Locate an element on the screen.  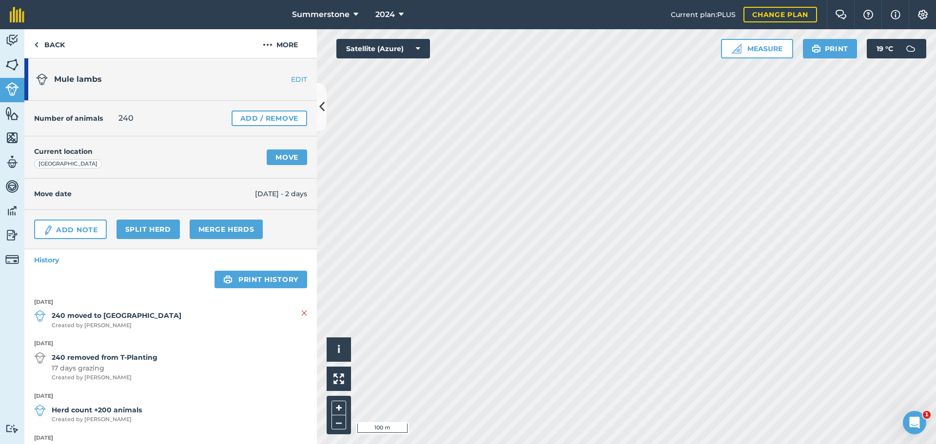
button: More is located at coordinates (280, 43).